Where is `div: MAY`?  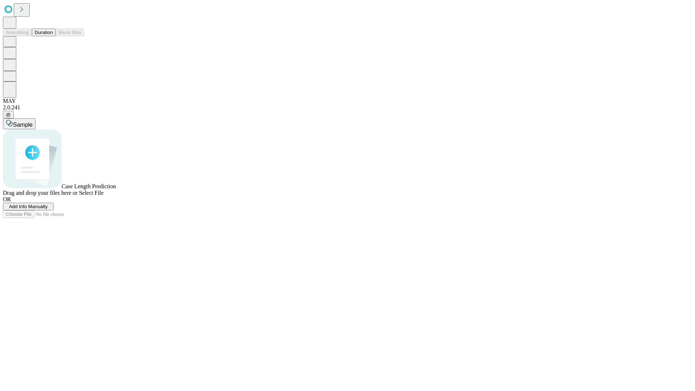 div: MAY is located at coordinates (347, 101).